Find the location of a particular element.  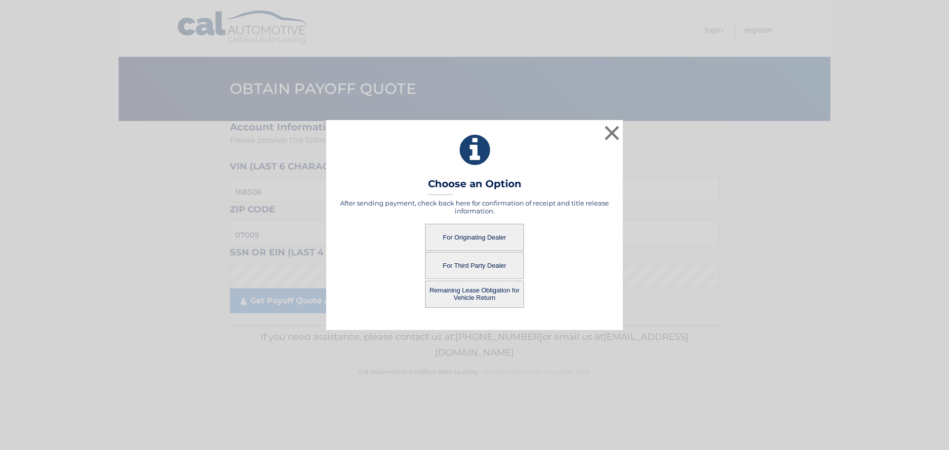

h3: Choose an Option is located at coordinates (475, 186).